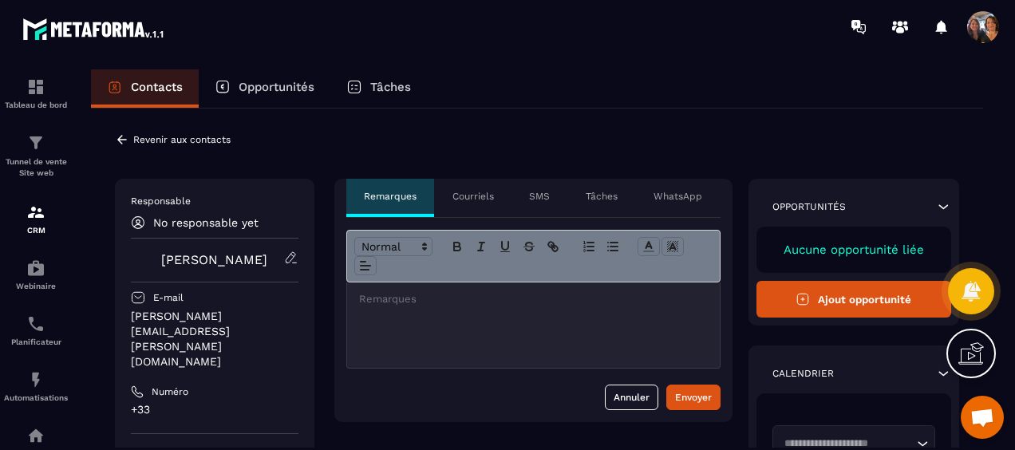 The height and width of the screenshot is (450, 1015). What do you see at coordinates (36, 93) in the screenshot?
I see `a: formationformationTableau de bord` at bounding box center [36, 93].